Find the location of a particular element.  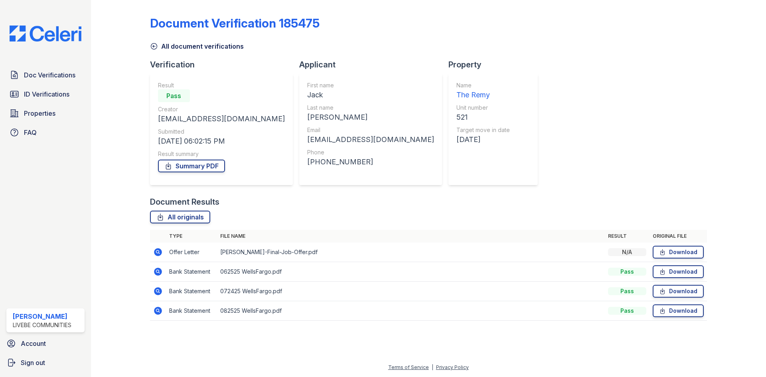

div: Target move in date is located at coordinates (483, 130).